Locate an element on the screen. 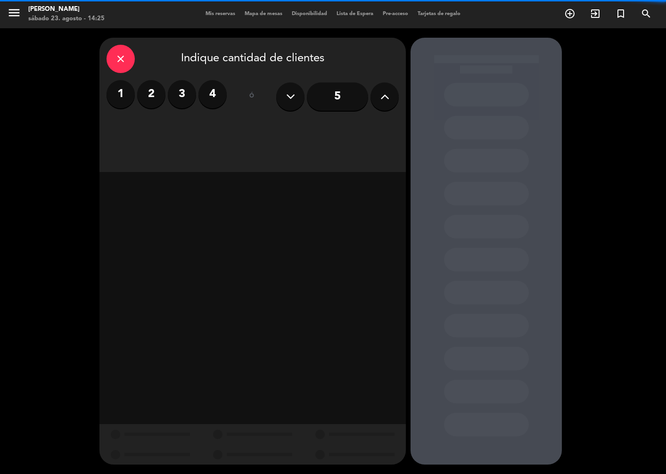 Image resolution: width=666 pixels, height=474 pixels. span: Lista de Espera is located at coordinates (355, 14).